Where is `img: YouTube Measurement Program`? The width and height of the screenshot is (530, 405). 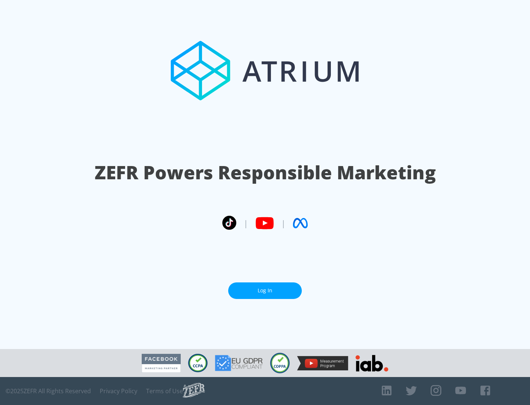 img: YouTube Measurement Program is located at coordinates (322, 363).